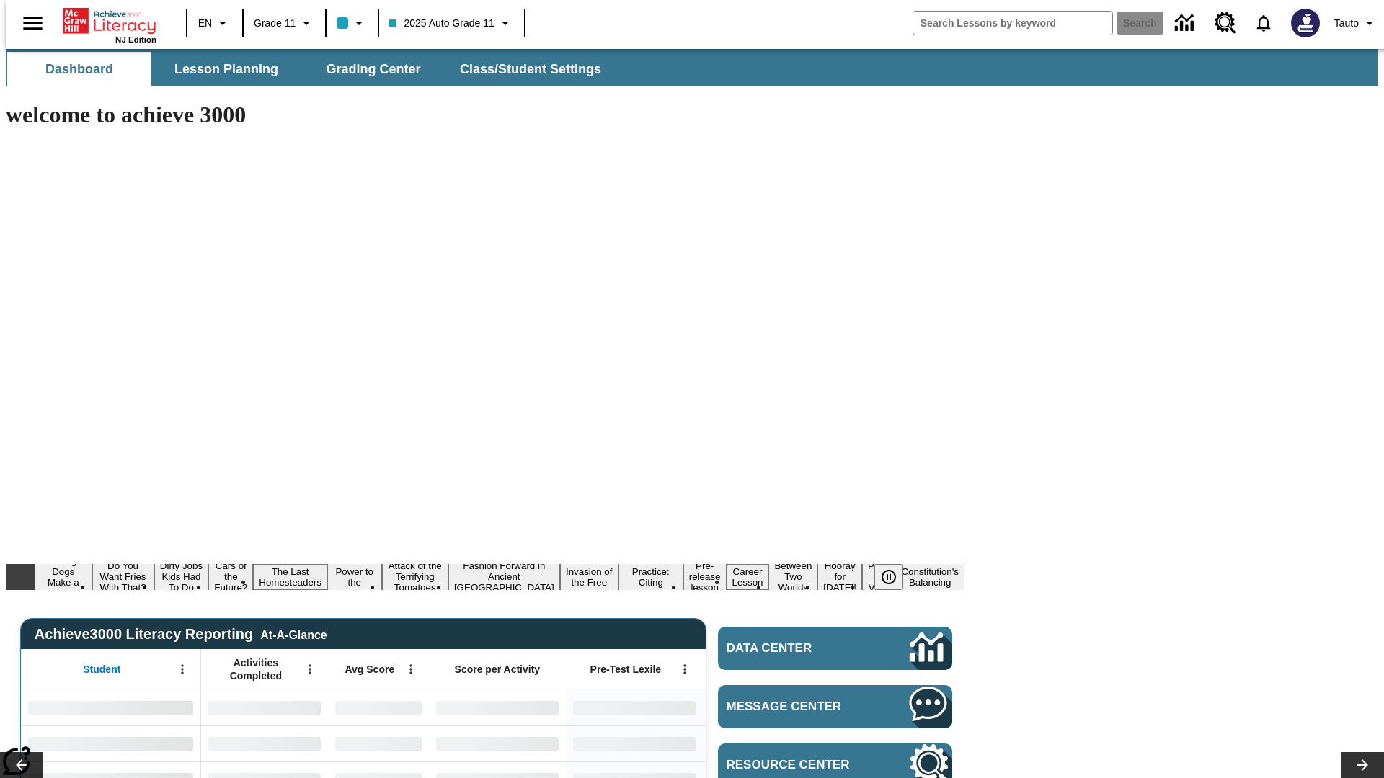 The image size is (1384, 778). Describe the element at coordinates (834, 707) in the screenshot. I see `a: Message Center` at that location.